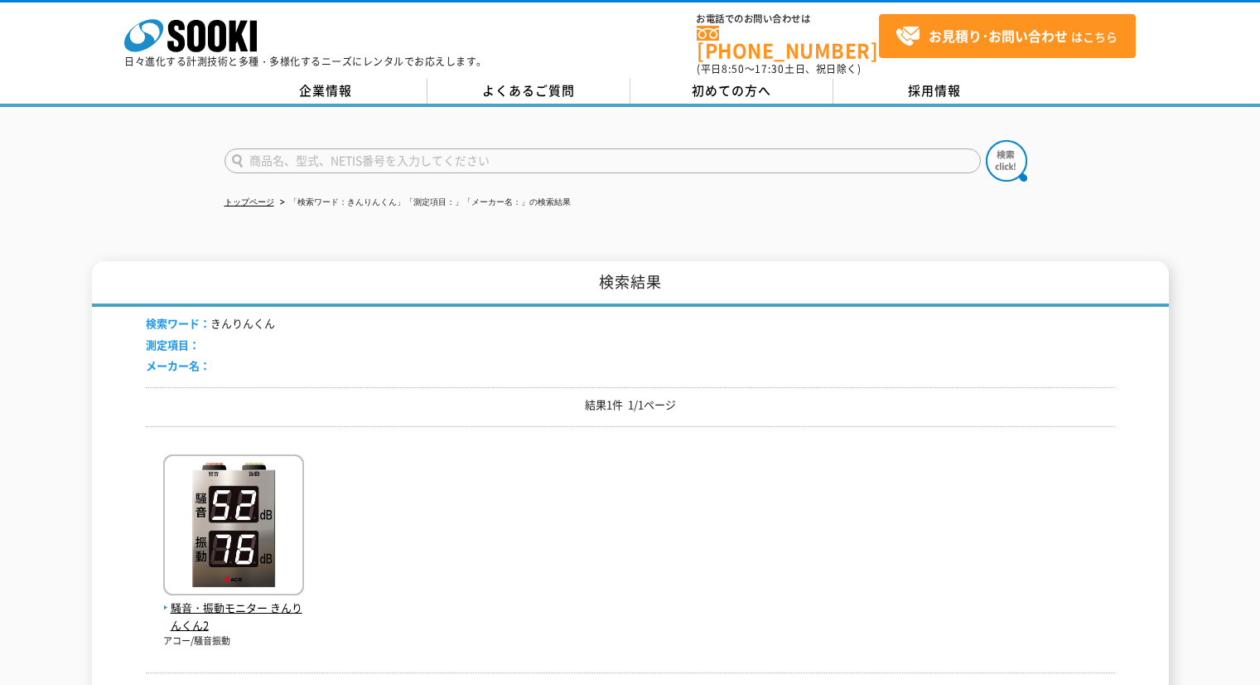  What do you see at coordinates (172, 344) in the screenshot?
I see `span: 測定項目：` at bounding box center [172, 344].